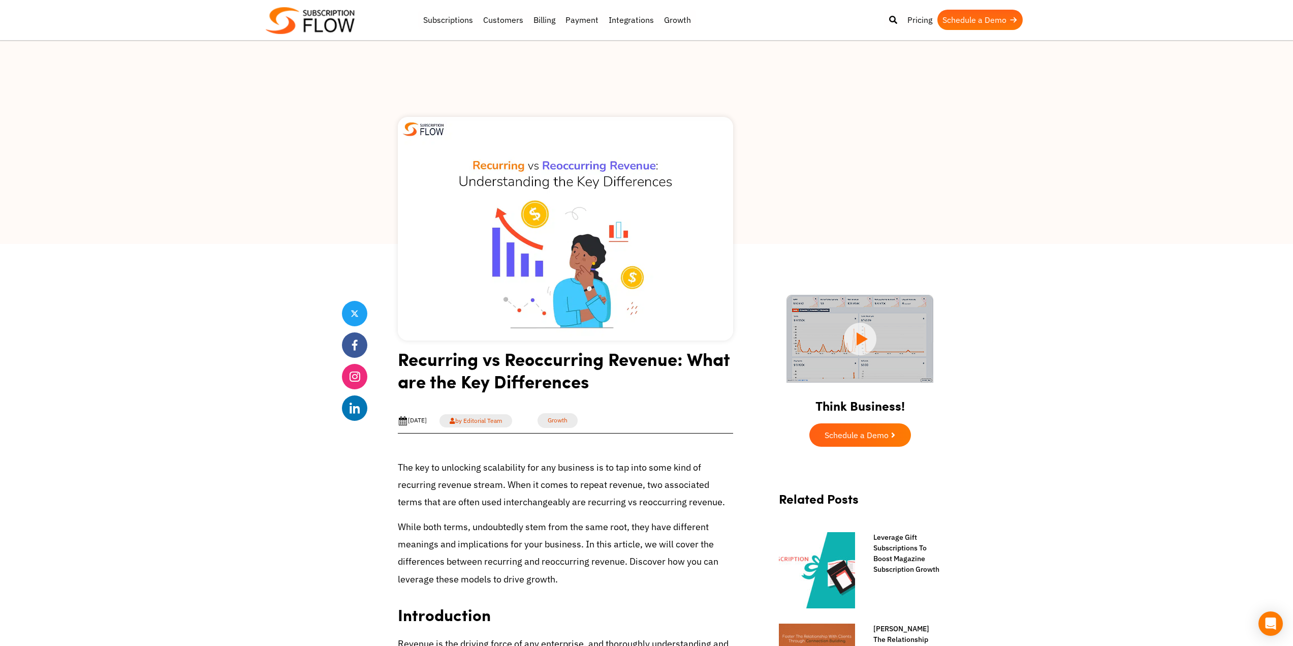  What do you see at coordinates (565, 485) in the screenshot?
I see `p: The key to unlocking scalability for any business is to tap into some kind of recurring revenue s...` at bounding box center [565, 485].